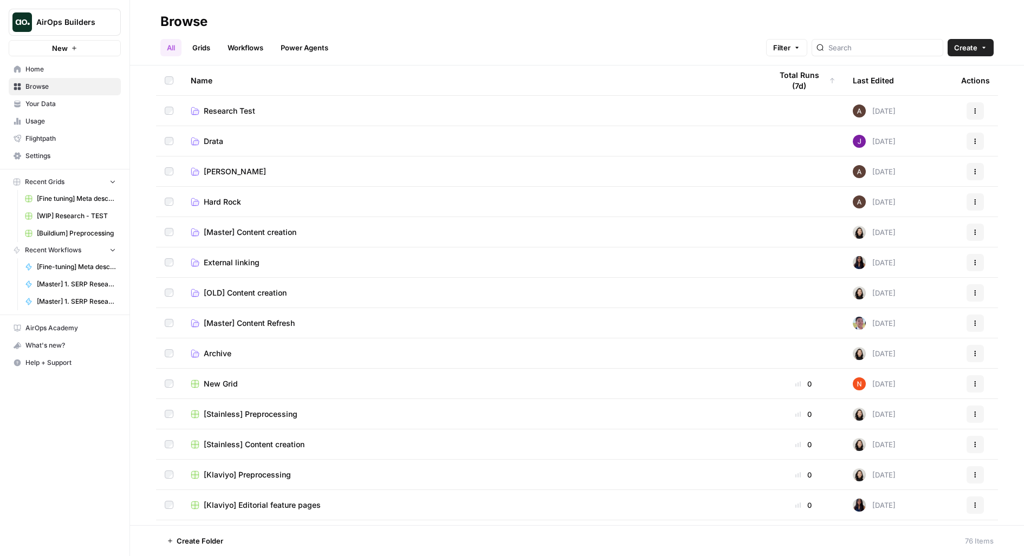  Describe the element at coordinates (70, 156) in the screenshot. I see `span: Settings` at that location.